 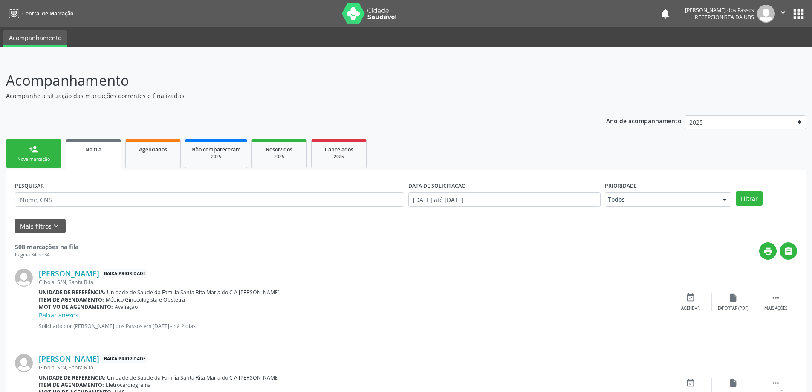 I want to click on div: Nova marcação, so click(x=34, y=159).